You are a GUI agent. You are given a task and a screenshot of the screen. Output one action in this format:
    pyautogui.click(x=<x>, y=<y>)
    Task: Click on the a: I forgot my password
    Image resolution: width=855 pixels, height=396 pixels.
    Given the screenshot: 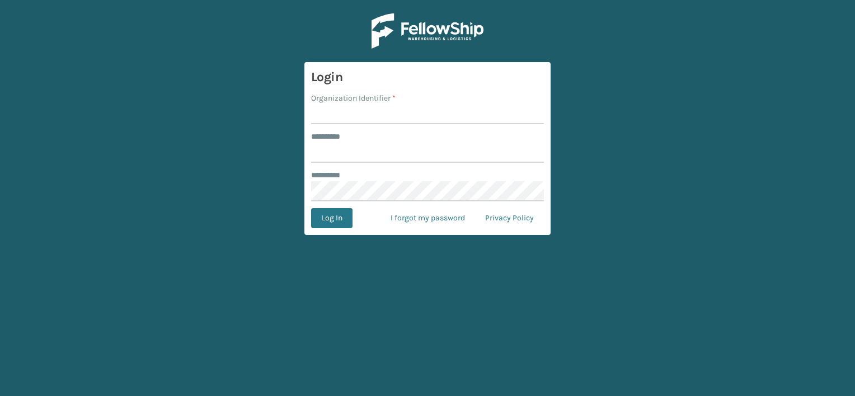 What is the action you would take?
    pyautogui.click(x=428, y=218)
    